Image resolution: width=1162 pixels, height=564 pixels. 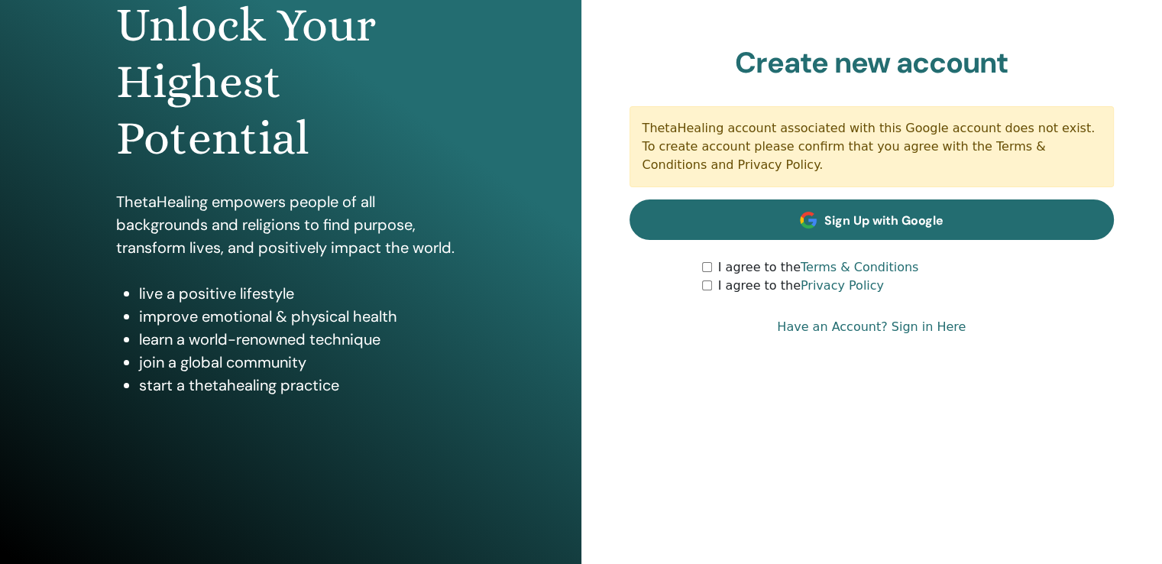 What do you see at coordinates (884, 220) in the screenshot?
I see `span: Sign Up with Google` at bounding box center [884, 220].